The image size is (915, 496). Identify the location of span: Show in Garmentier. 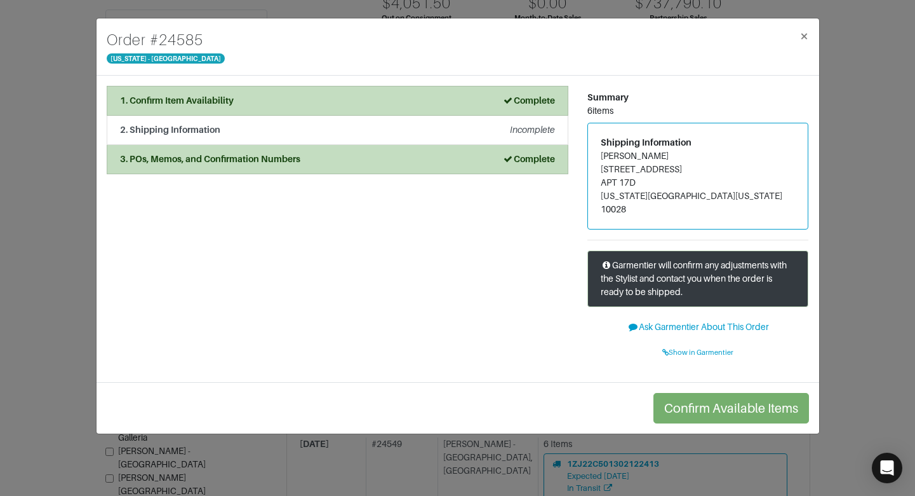
(698, 352).